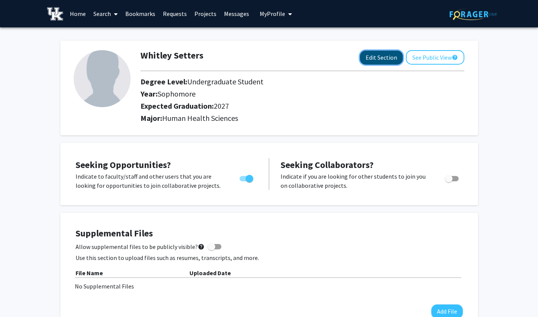 Image resolution: width=538 pixels, height=317 pixels. Describe the element at coordinates (435, 57) in the screenshot. I see `button: See Public View` at that location.